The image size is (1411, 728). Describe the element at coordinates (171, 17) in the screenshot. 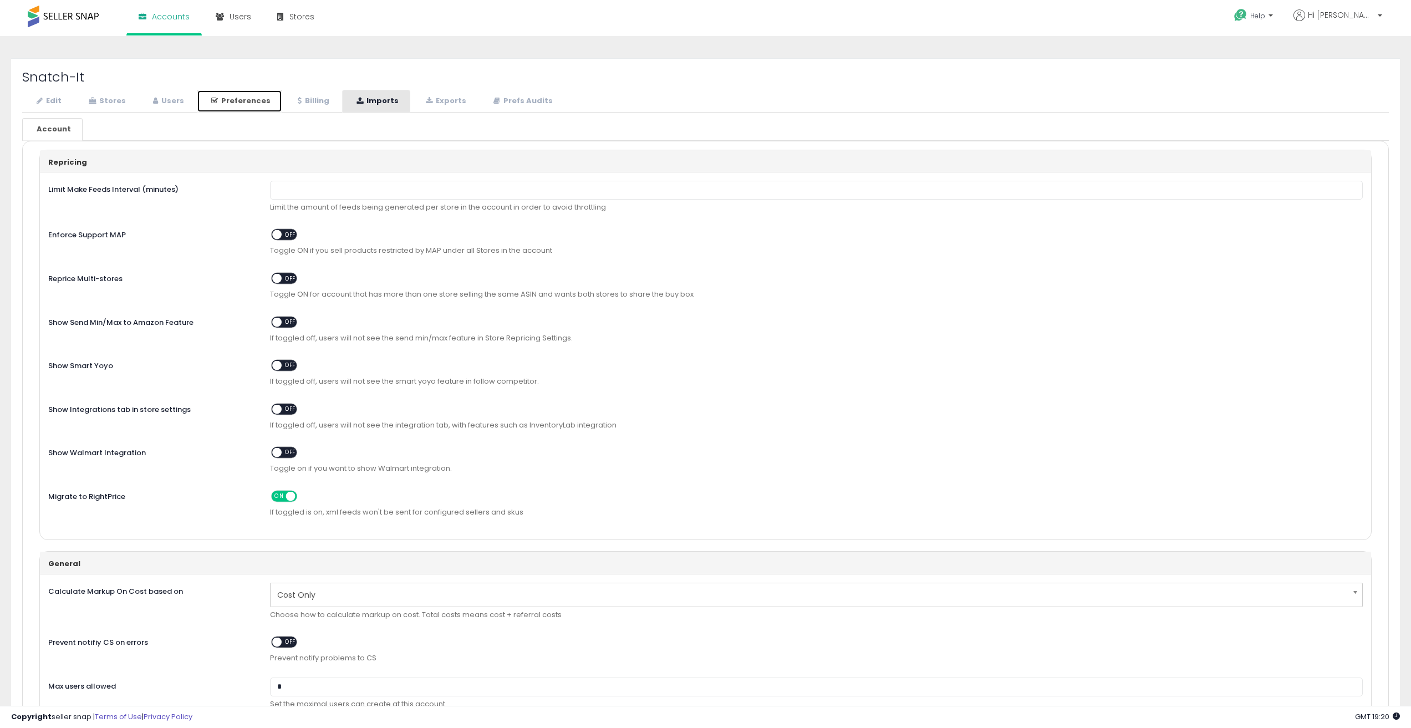

I see `span: Accounts` at that location.